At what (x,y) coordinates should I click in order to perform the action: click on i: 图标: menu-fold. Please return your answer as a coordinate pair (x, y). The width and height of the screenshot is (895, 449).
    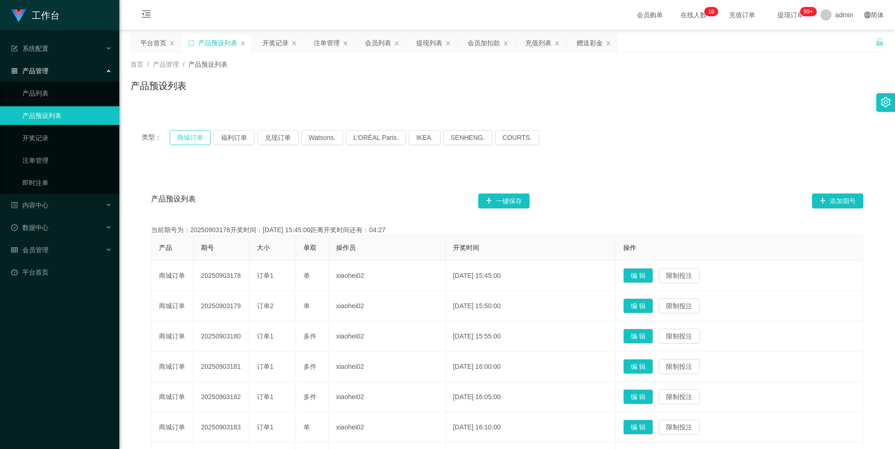
    Looking at the image, I should click on (146, 15).